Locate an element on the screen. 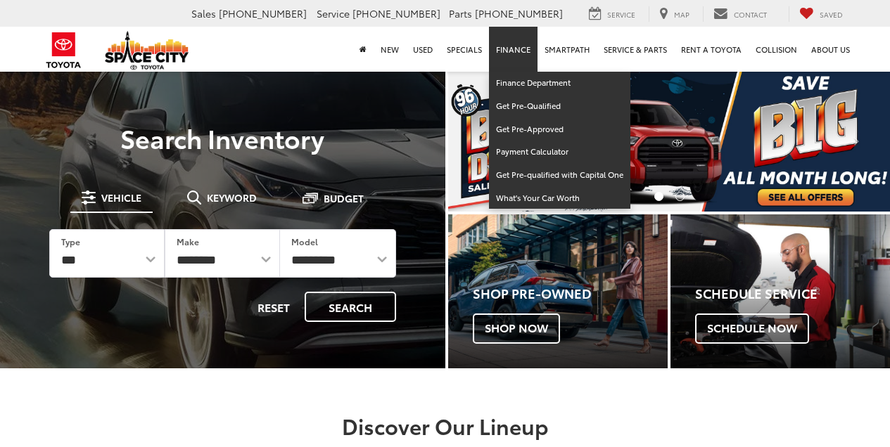 Image resolution: width=890 pixels, height=447 pixels. label: Make is located at coordinates (188, 241).